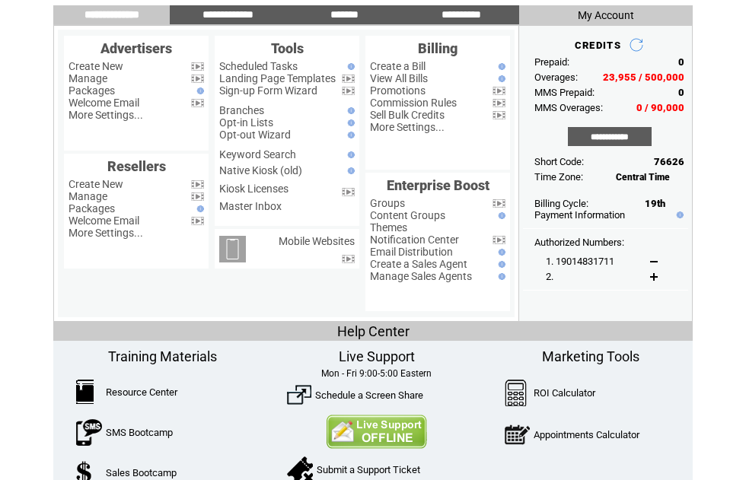  What do you see at coordinates (376, 432) in the screenshot?
I see `img: Contact Us` at bounding box center [376, 432].